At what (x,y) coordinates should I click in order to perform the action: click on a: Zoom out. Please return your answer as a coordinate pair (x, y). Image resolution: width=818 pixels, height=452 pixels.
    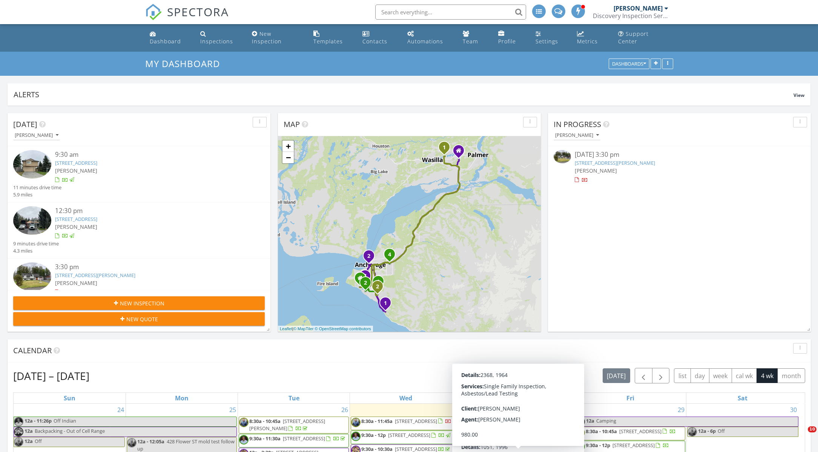
    Looking at the image, I should click on (288, 158).